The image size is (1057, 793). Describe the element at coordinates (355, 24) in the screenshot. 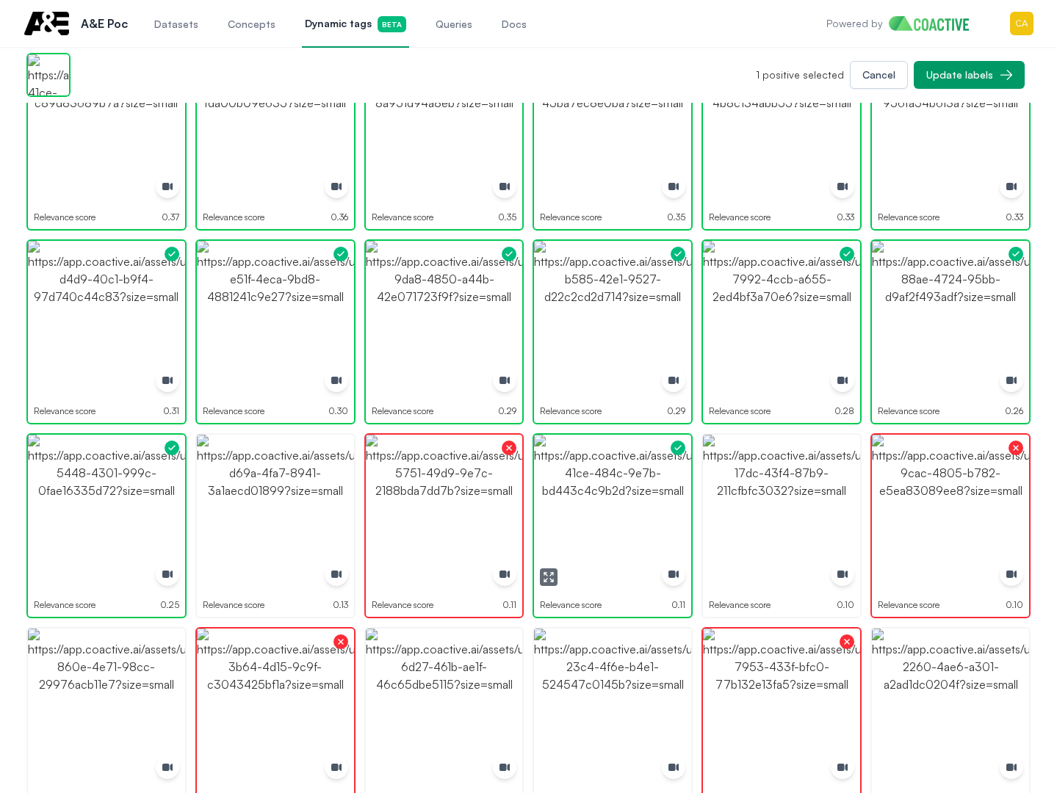

I see `span: Dynamic tags` at that location.